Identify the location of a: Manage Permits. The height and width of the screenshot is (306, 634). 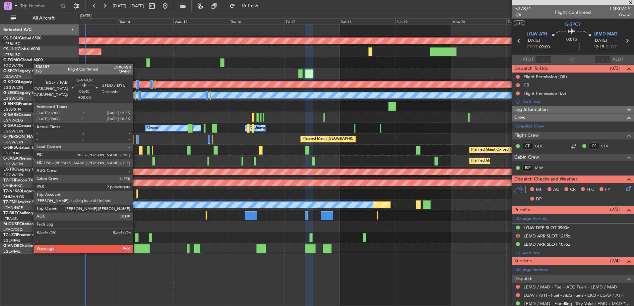
(531, 219).